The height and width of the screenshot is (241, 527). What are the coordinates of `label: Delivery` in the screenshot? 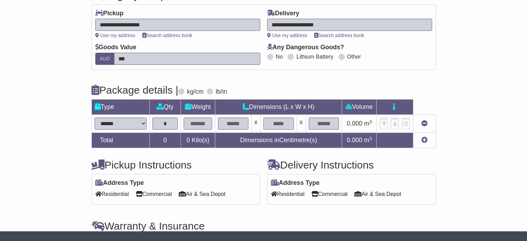 It's located at (283, 14).